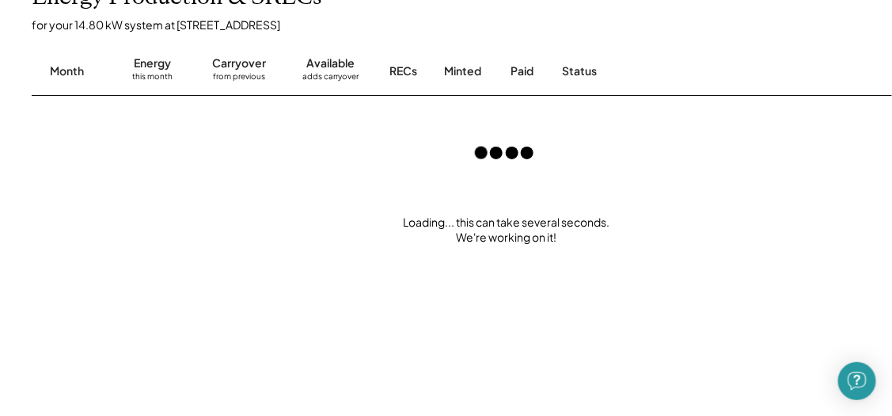 This screenshot has width=892, height=416. I want to click on div: Paid, so click(523, 71).